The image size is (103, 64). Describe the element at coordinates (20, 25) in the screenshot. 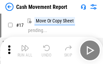

I see `span: # 17` at that location.